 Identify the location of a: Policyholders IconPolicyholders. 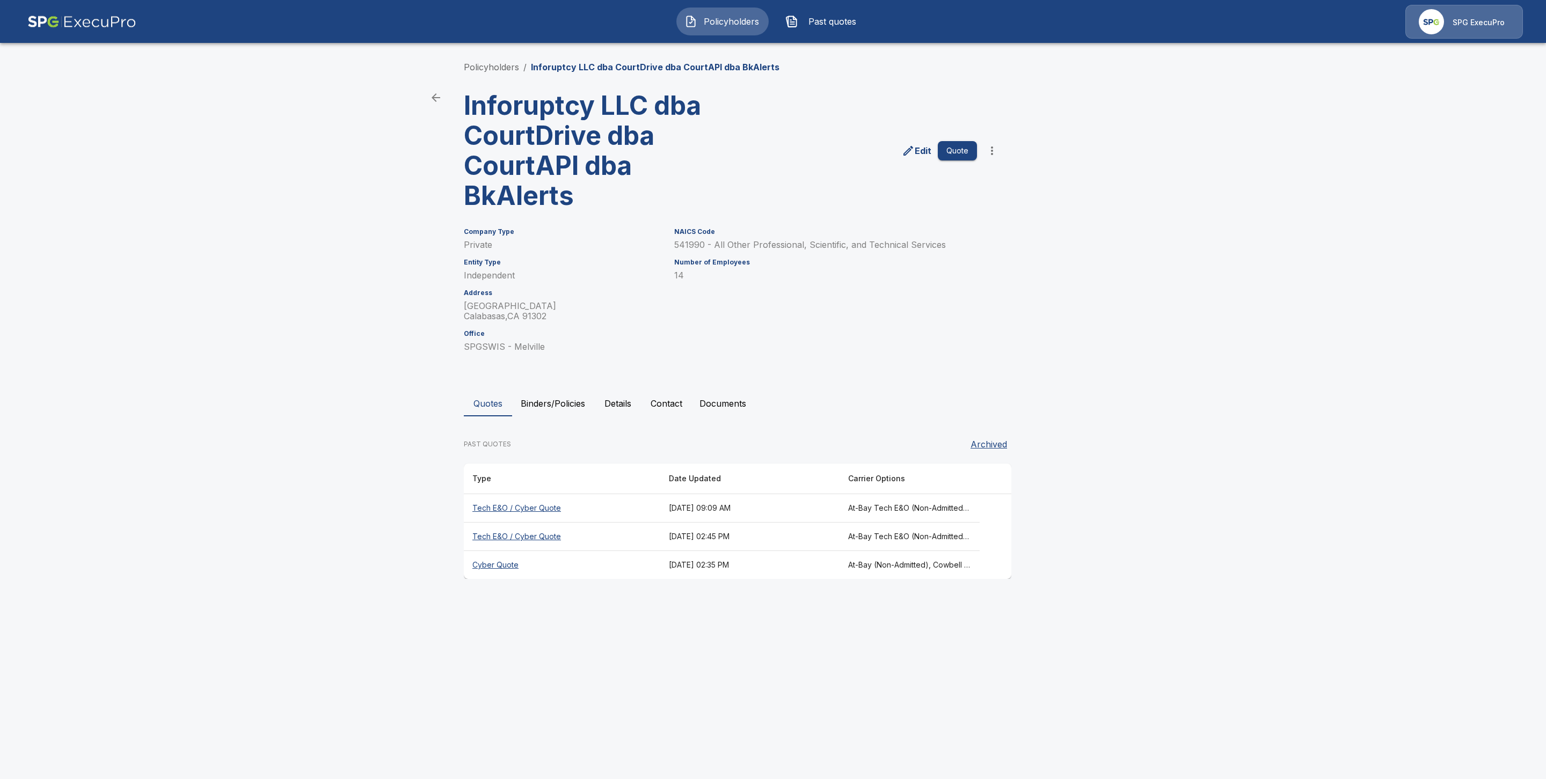
(722, 21).